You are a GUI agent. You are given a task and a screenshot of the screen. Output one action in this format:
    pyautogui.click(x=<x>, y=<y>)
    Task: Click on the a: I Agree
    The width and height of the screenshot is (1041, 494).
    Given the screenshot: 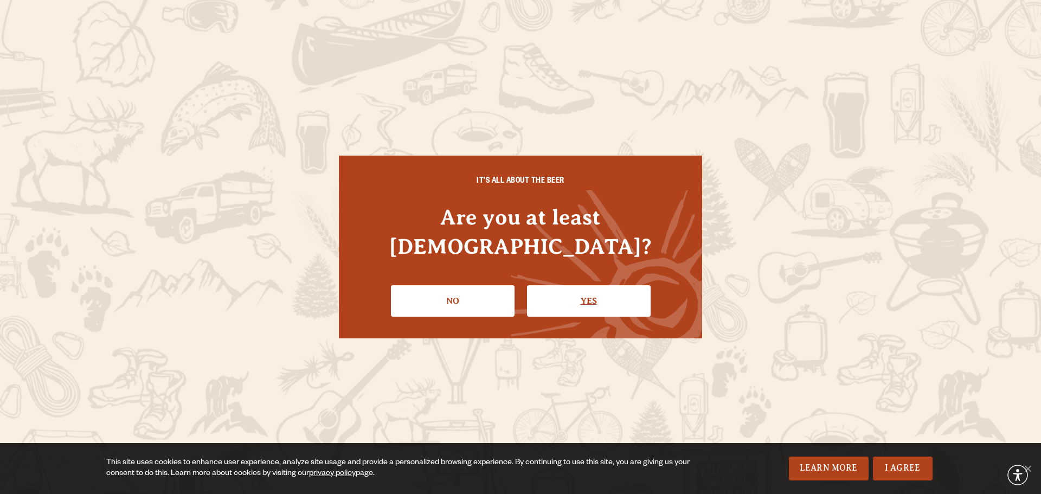 What is the action you would take?
    pyautogui.click(x=903, y=469)
    